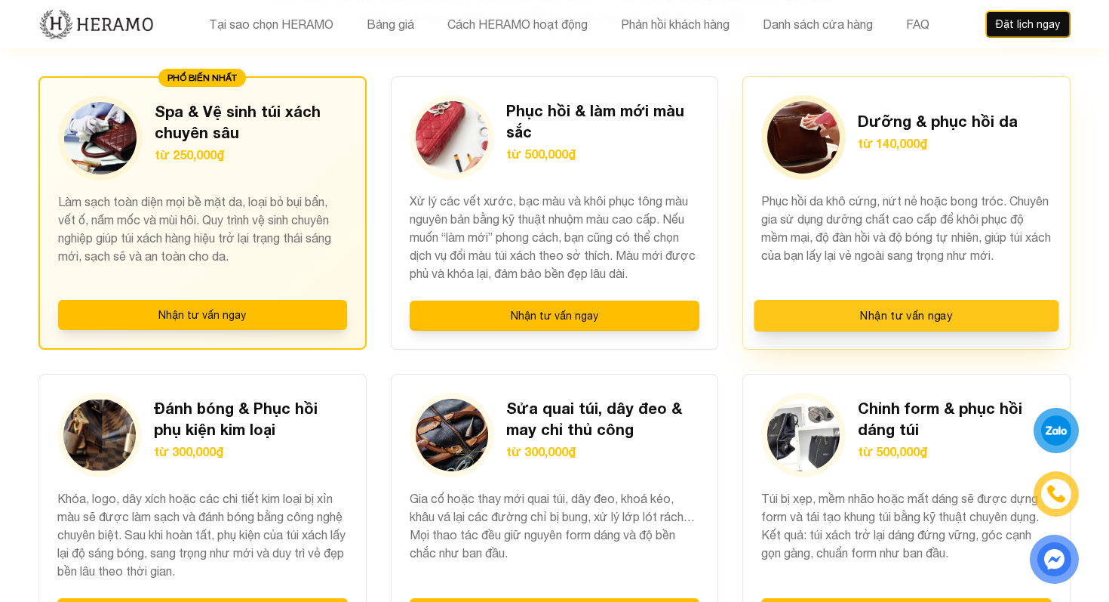 Image resolution: width=1109 pixels, height=602 pixels. Describe the element at coordinates (100, 138) in the screenshot. I see `img: Spa & Vệ sinh túi xách chuyên sâu` at that location.